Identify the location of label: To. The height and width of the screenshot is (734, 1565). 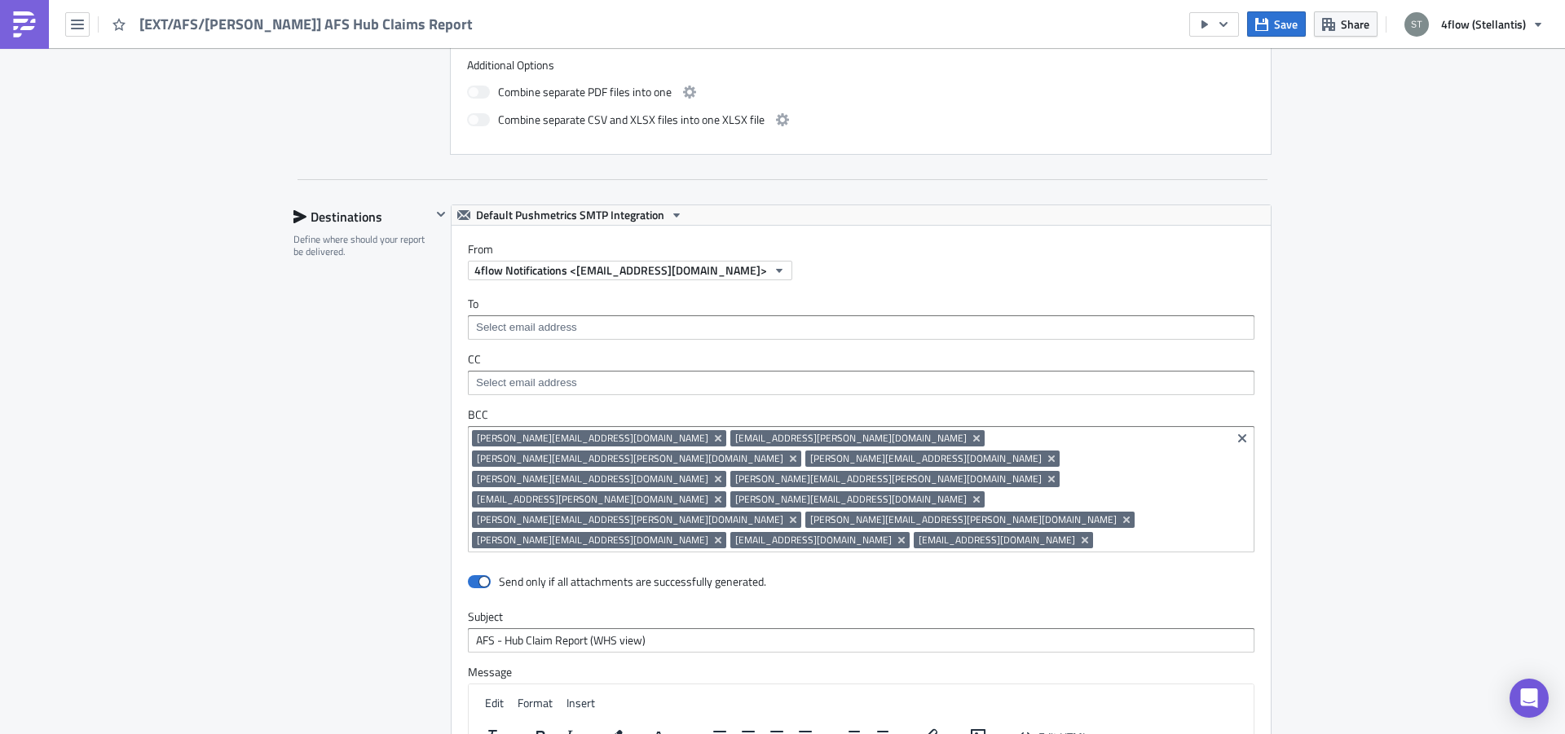
(861, 304).